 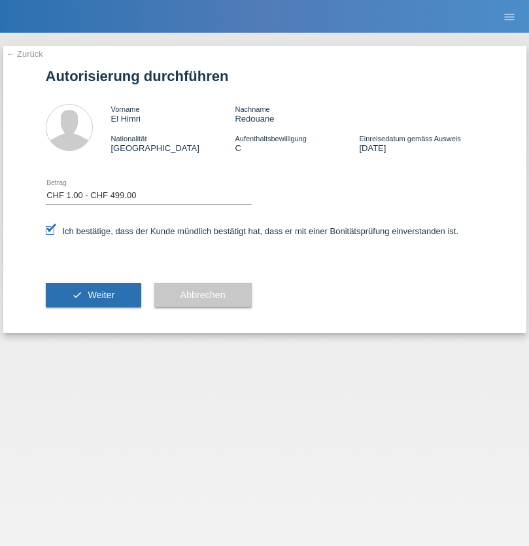 I want to click on div: Redouane, so click(x=297, y=114).